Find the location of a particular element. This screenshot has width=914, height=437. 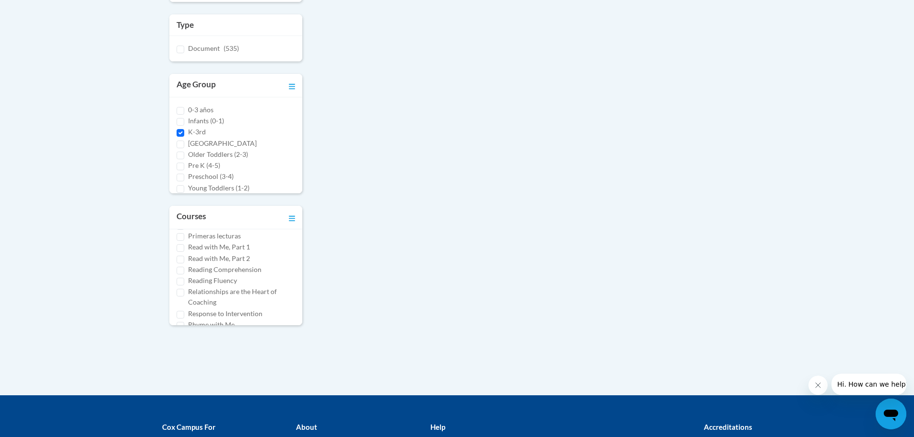

label: 0-3 años is located at coordinates (200, 110).